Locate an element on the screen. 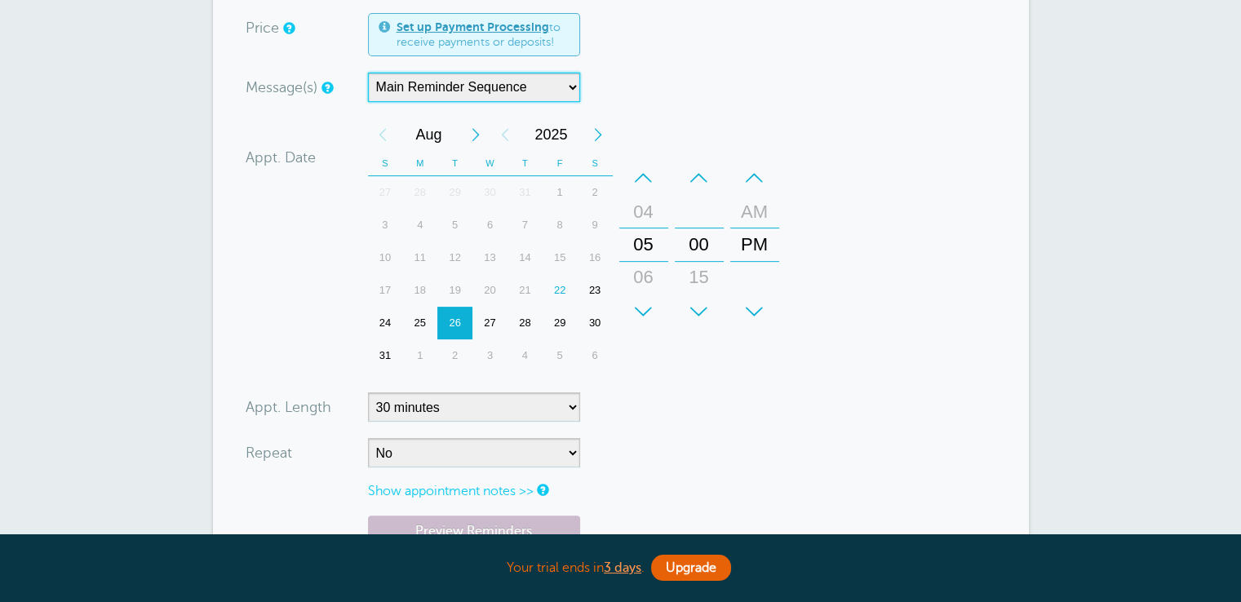 The width and height of the screenshot is (1241, 602). div: 13 is located at coordinates (489, 258).